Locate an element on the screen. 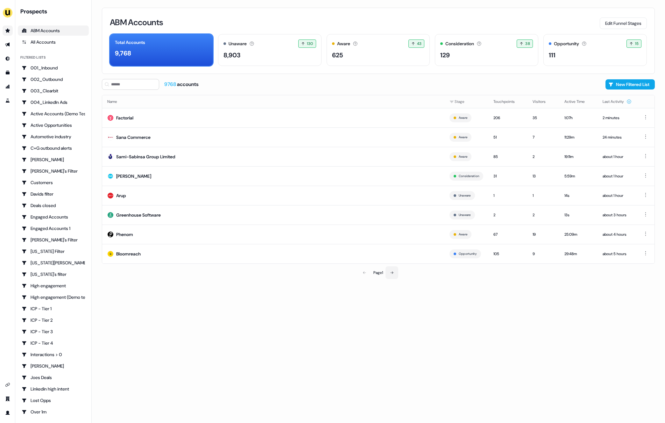 Image resolution: width=665 pixels, height=423 pixels. a: Go to prospects is located at coordinates (8, 31).